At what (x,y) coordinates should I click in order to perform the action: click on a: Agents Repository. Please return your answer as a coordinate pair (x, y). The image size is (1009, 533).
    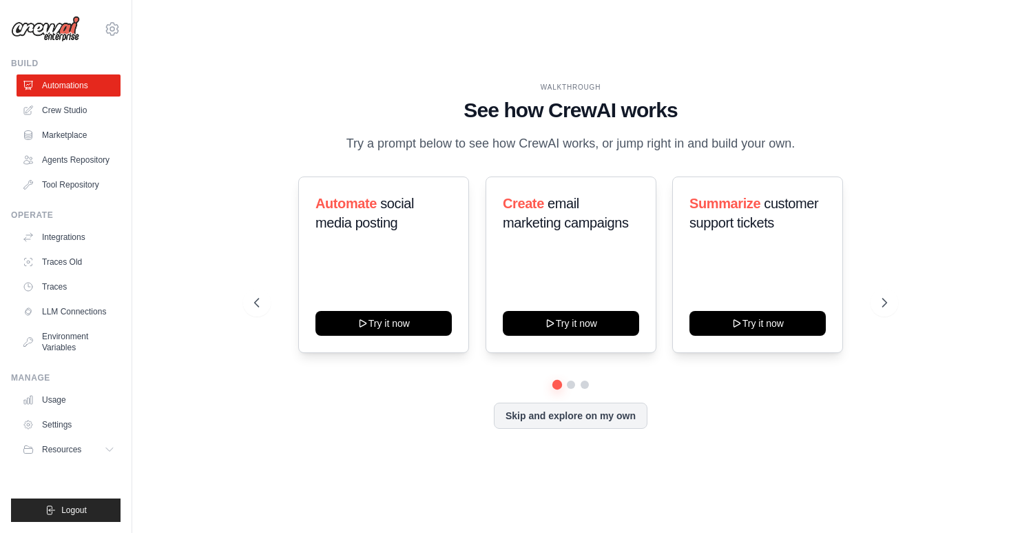
    Looking at the image, I should click on (68, 160).